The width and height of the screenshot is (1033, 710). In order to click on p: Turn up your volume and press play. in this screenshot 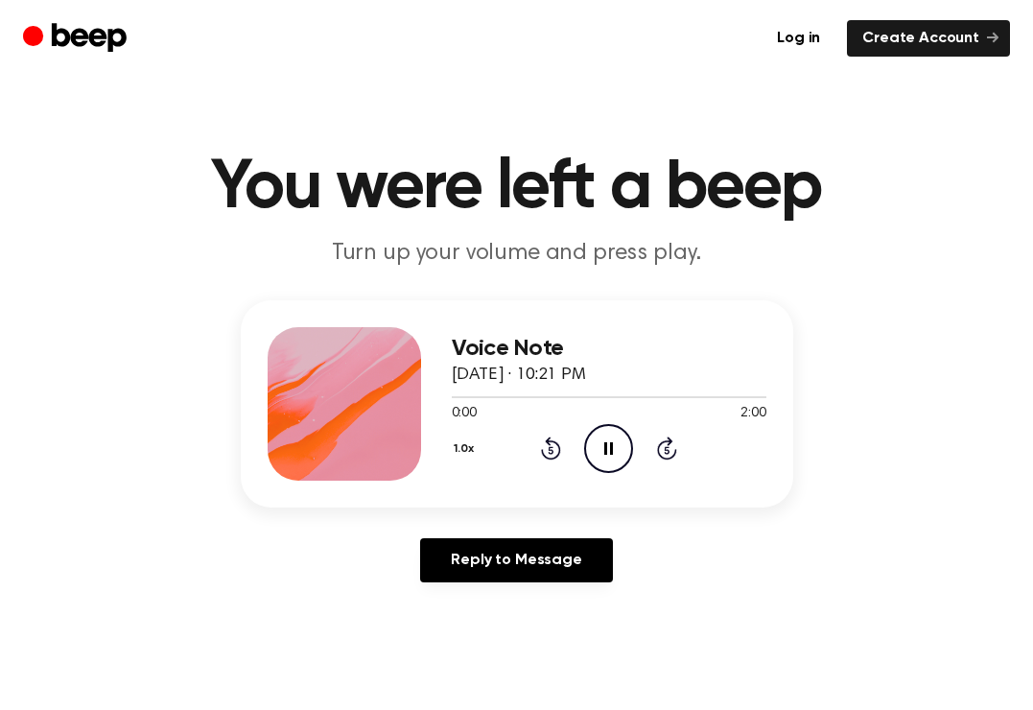, I will do `click(517, 253)`.